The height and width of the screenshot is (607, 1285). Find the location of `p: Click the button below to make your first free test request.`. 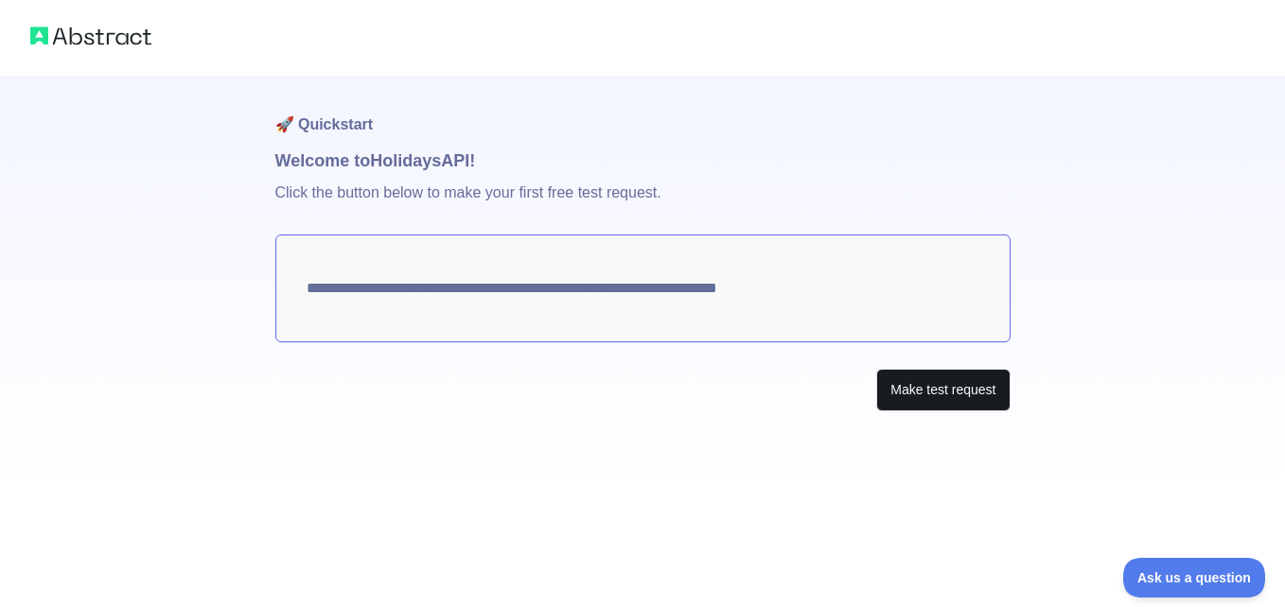

p: Click the button below to make your first free test request. is located at coordinates (642, 204).